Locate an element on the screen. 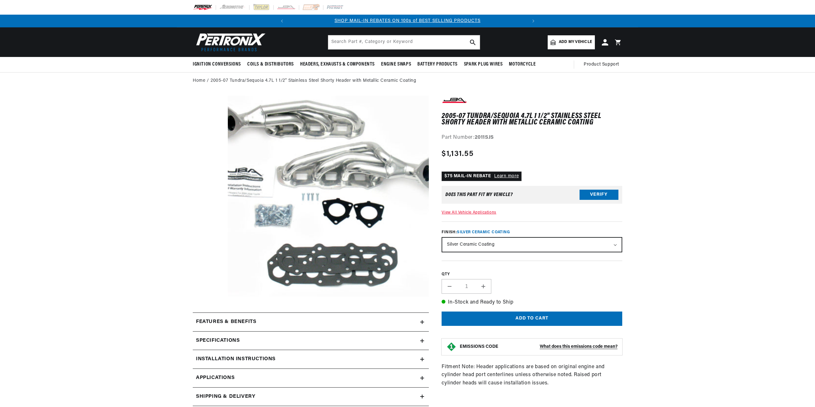 The height and width of the screenshot is (407, 815). a: 2005-07 Tundra/Sequoia 4.7L 1 1/2" Stainless Steel Shorty Header with Metallic Ceramic Coating is located at coordinates (313, 81).